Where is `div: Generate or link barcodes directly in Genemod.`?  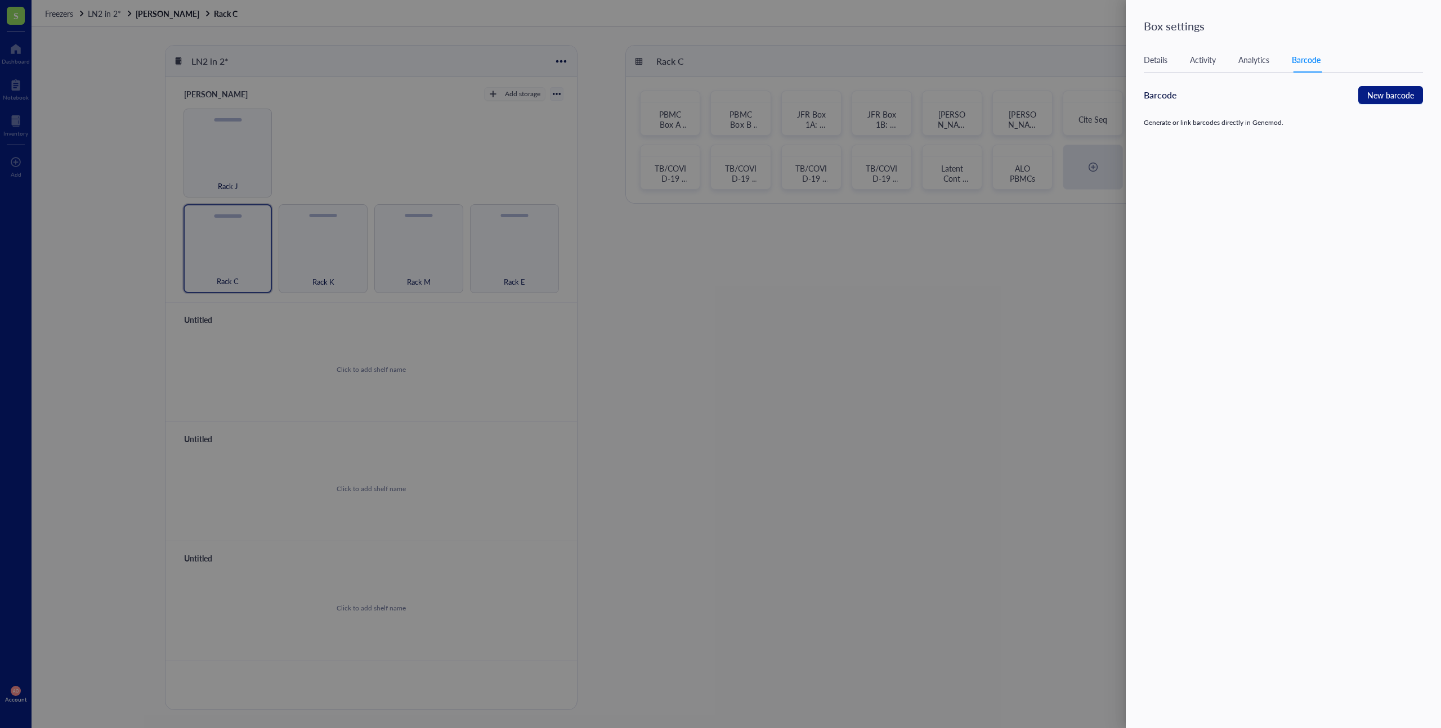
div: Generate or link barcodes directly in Genemod. is located at coordinates (1284, 123).